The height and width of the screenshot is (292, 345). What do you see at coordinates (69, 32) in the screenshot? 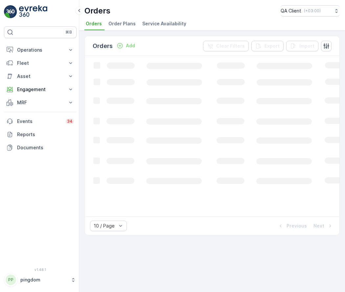
I see `p: ⌘B` at bounding box center [69, 32].